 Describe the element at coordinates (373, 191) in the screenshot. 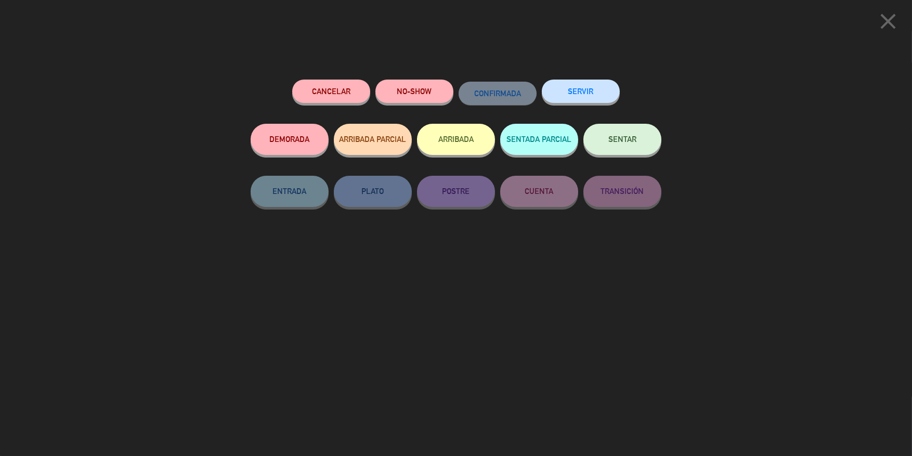

I see `button: PLATO` at that location.